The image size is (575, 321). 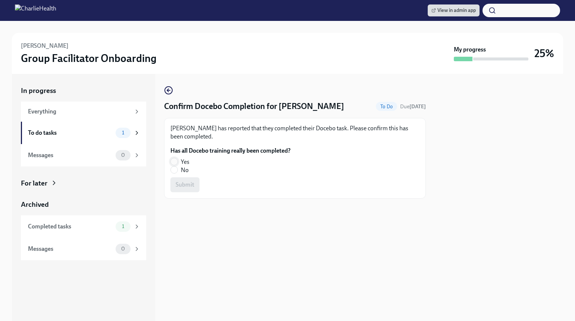 I want to click on label: Has all Docebo training really been completed?, so click(x=231, y=151).